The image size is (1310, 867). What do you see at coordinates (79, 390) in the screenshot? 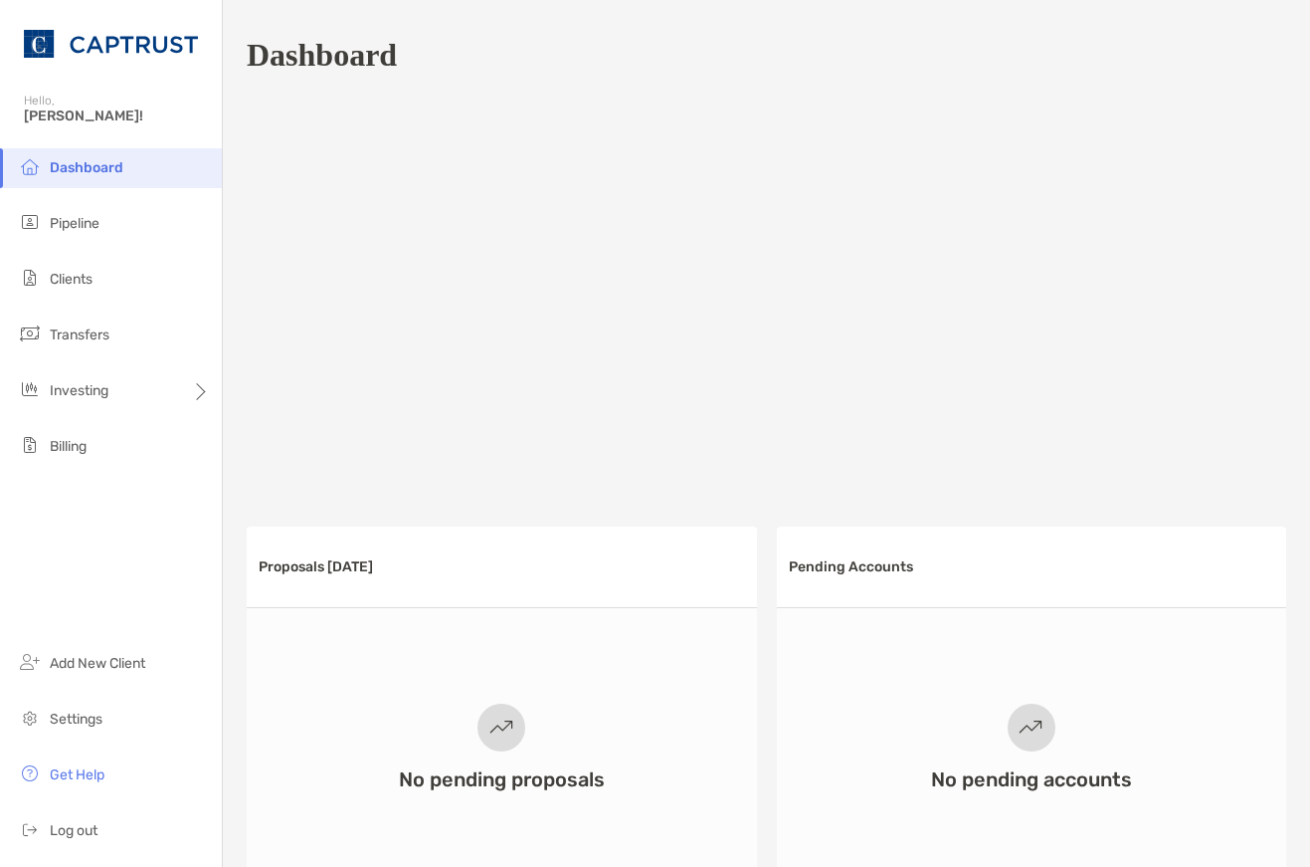
I see `span: Investing` at bounding box center [79, 390].